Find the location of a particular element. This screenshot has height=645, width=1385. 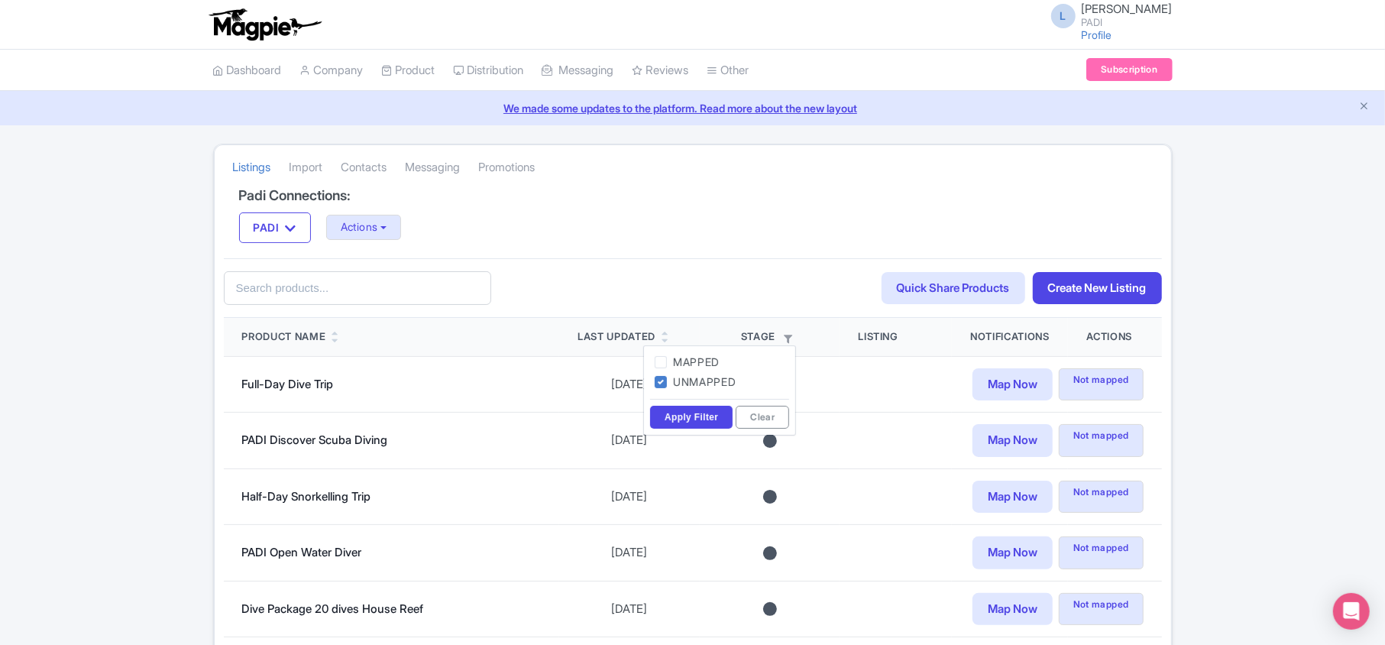

h4: Padi Connections: is located at coordinates (693, 196).